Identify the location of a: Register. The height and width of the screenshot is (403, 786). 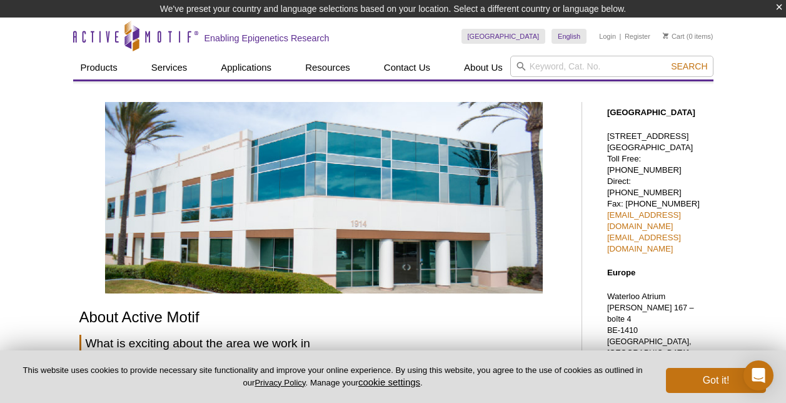
(637, 36).